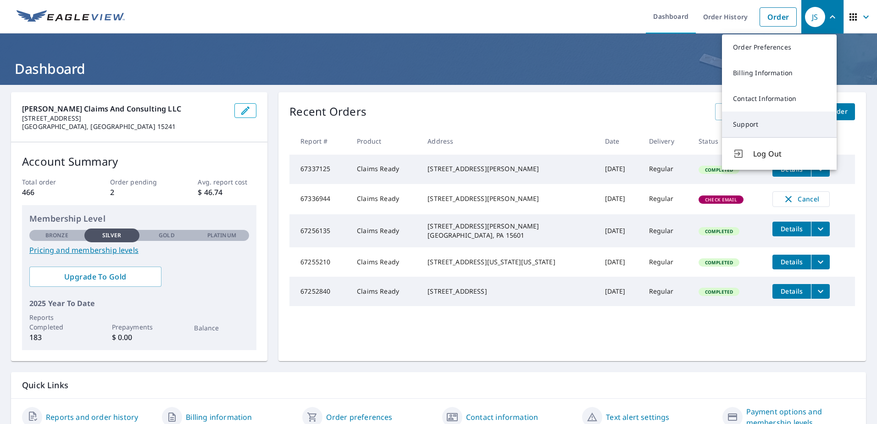 The width and height of the screenshot is (877, 424). What do you see at coordinates (638, 417) in the screenshot?
I see `a: Text alert settings` at bounding box center [638, 417].